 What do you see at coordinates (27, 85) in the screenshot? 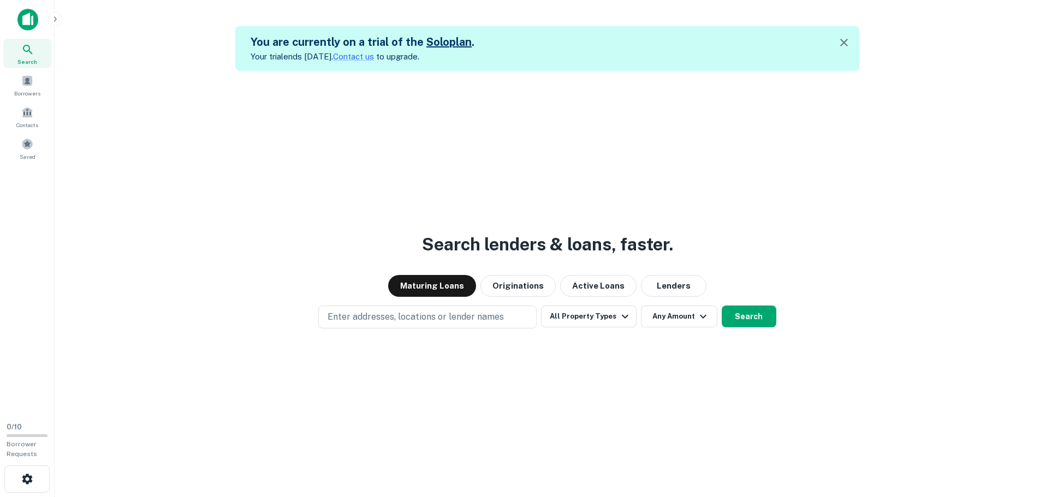
I see `a: Borrowers` at bounding box center [27, 85].